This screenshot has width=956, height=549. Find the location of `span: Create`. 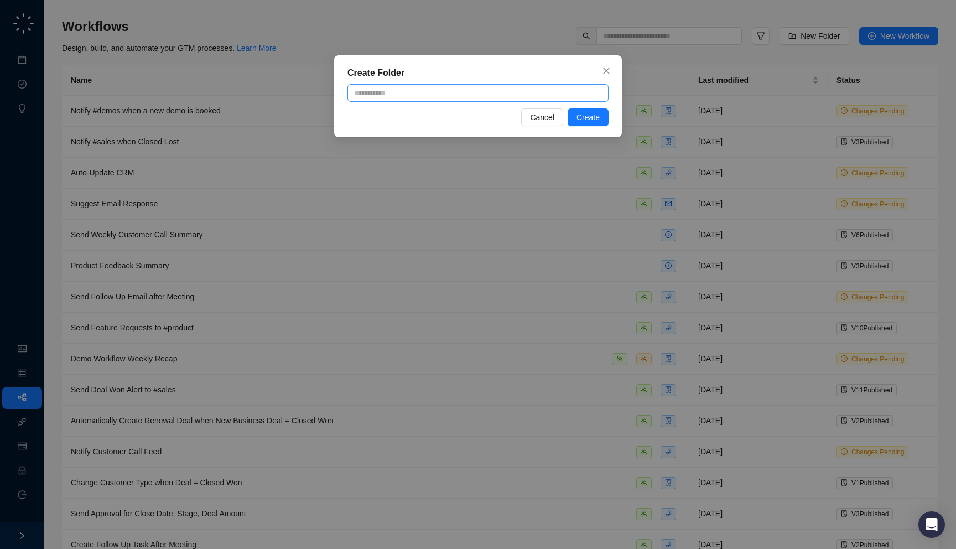

span: Create is located at coordinates (588, 117).